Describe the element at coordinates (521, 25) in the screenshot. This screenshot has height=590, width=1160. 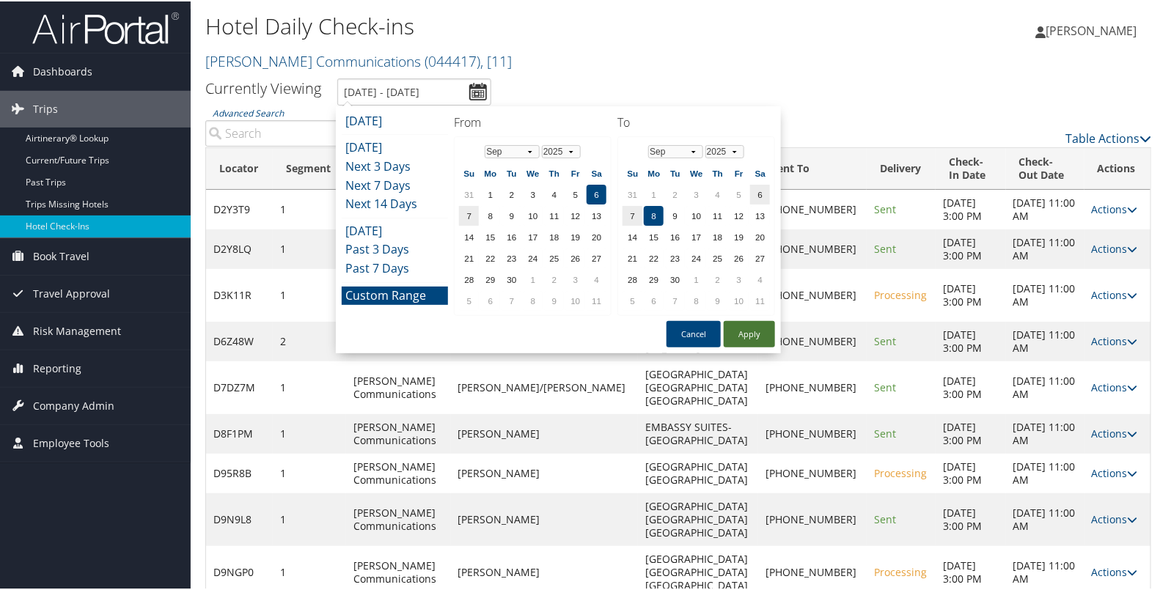
I see `h1: Hotel Daily Check-ins` at that location.